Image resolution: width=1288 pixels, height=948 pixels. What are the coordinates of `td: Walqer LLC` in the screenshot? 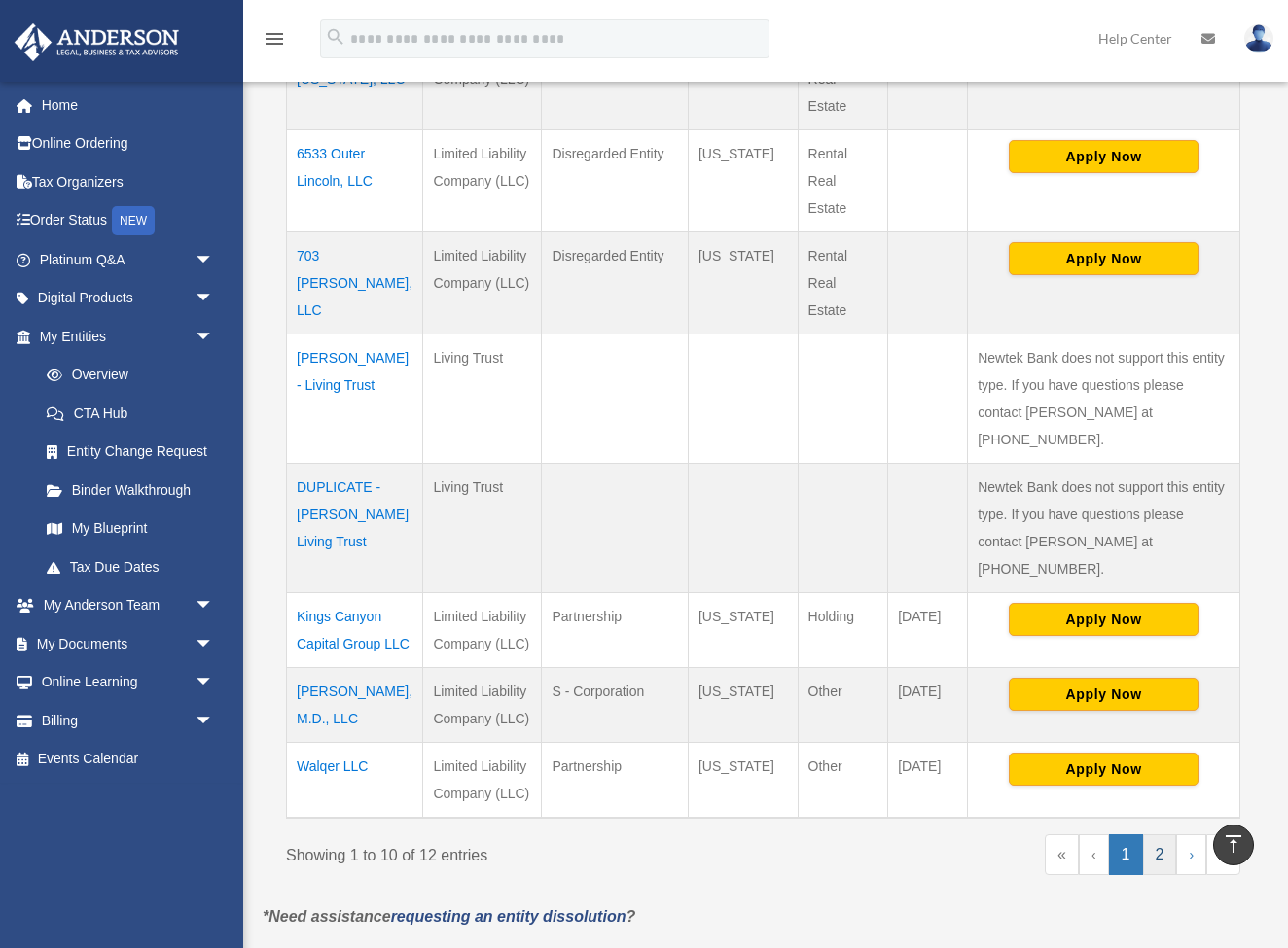 It's located at (355, 780).